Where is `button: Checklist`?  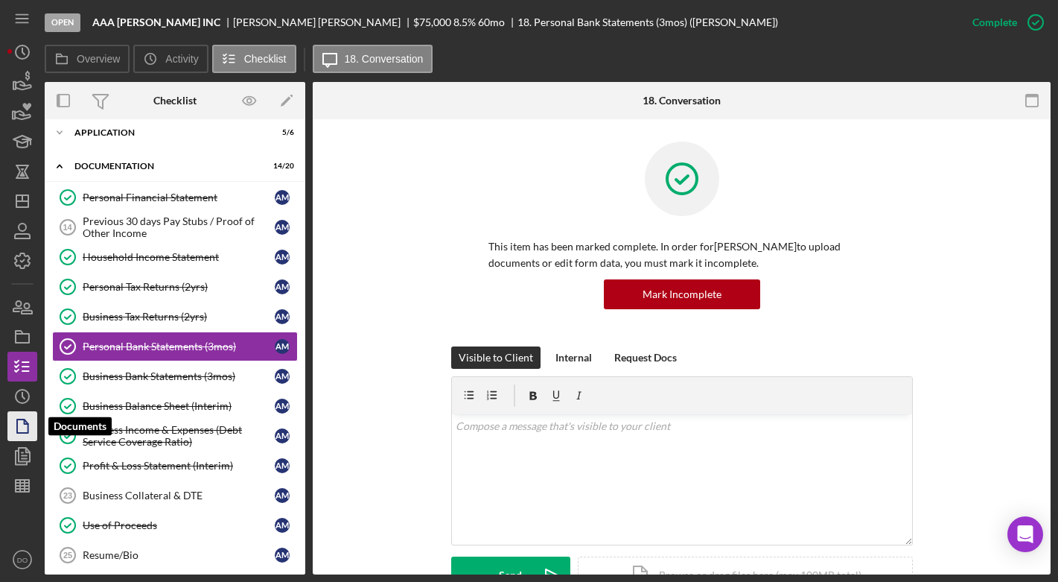 button: Checklist is located at coordinates (254, 59).